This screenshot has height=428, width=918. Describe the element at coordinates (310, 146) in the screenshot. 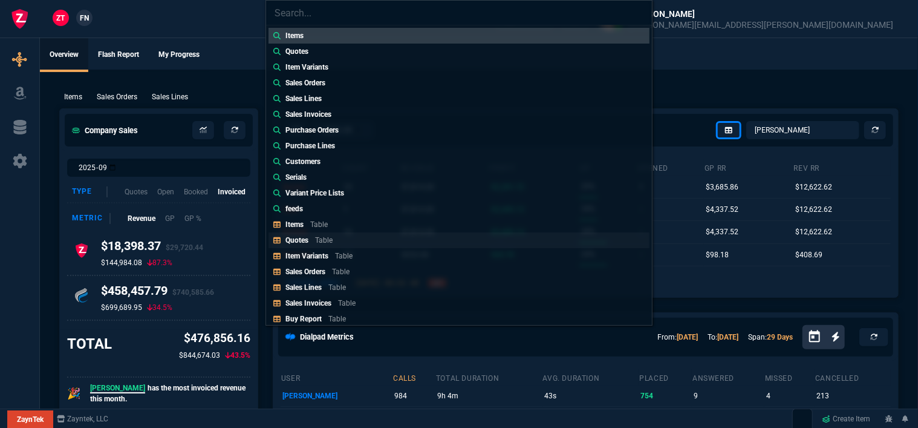

I see `p: Purchase Lines` at that location.